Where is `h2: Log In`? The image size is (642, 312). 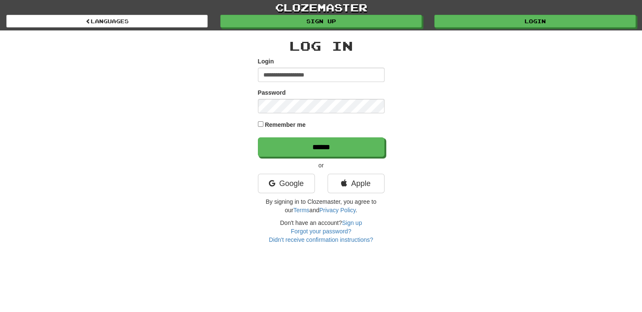
h2: Log In is located at coordinates (321, 46).